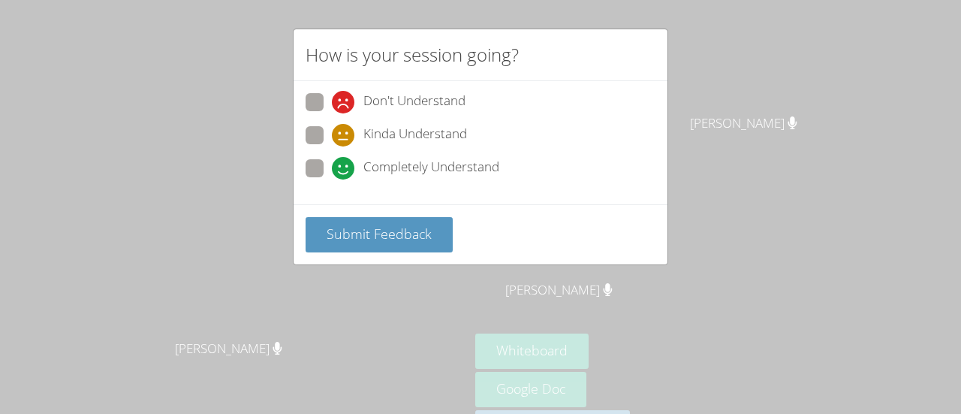 This screenshot has height=414, width=961. What do you see at coordinates (379, 234) in the screenshot?
I see `button: Submit Feedback` at bounding box center [379, 234].